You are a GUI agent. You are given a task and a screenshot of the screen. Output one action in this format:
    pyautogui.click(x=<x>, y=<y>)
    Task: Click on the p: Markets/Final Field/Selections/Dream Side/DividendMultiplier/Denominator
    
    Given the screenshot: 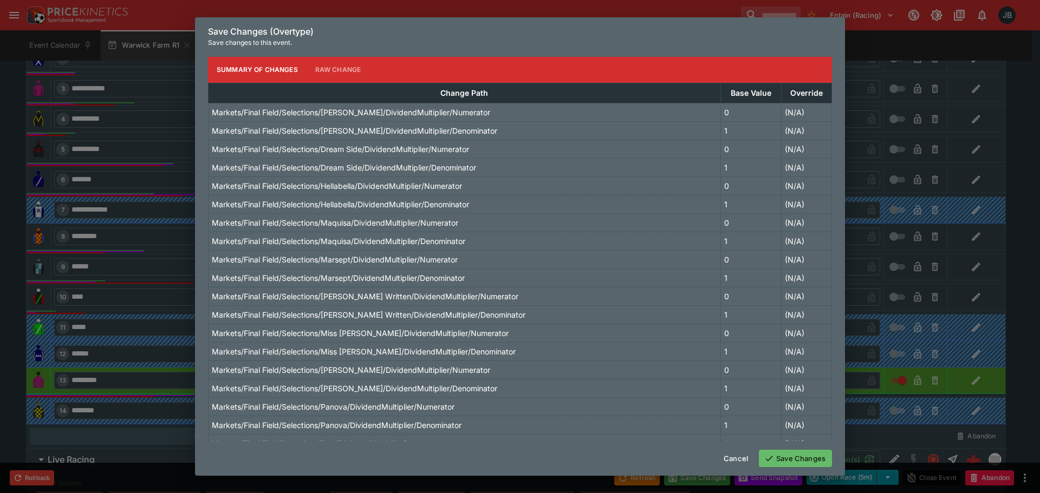 What is the action you would take?
    pyautogui.click(x=344, y=167)
    